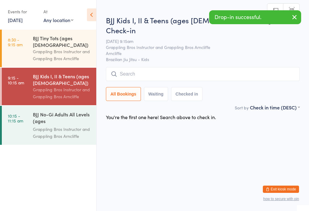 The height and width of the screenshot is (211, 309). Describe the element at coordinates (156, 94) in the screenshot. I see `button: Waiting` at that location.